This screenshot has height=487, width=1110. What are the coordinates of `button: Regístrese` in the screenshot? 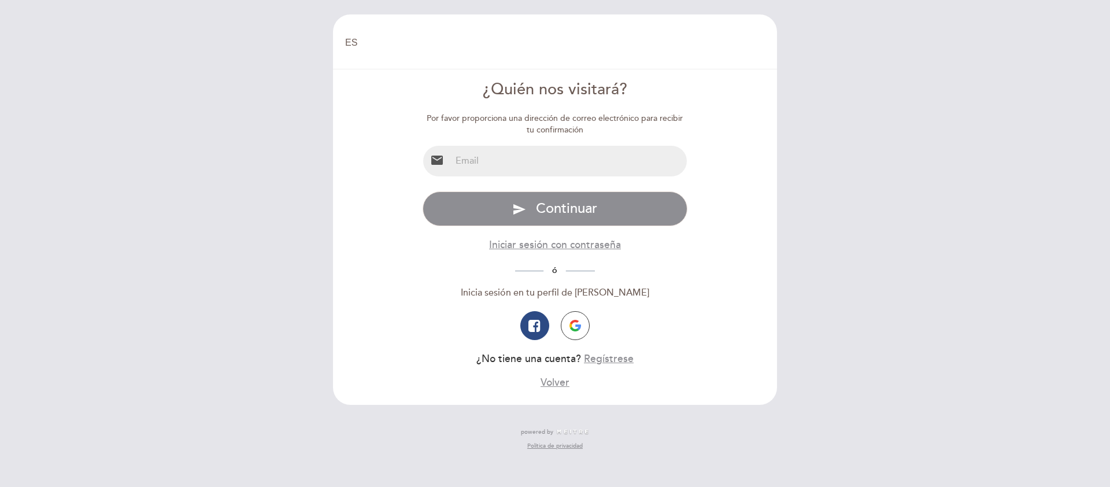 It's located at (609, 358).